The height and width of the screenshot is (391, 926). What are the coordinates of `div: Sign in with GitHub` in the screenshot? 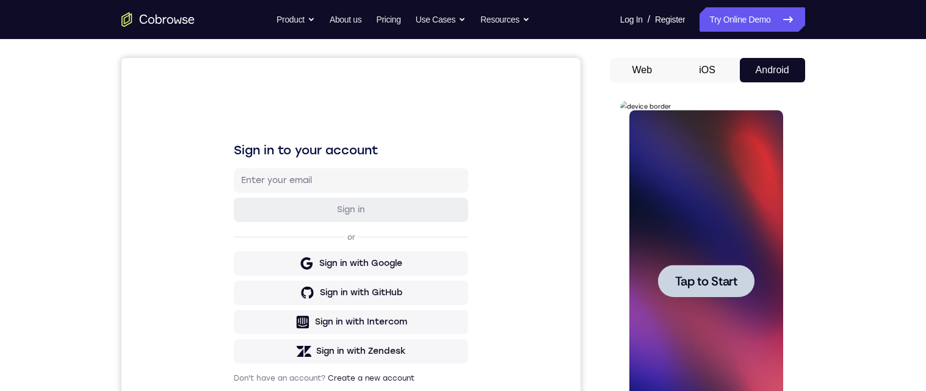 It's located at (239, 235).